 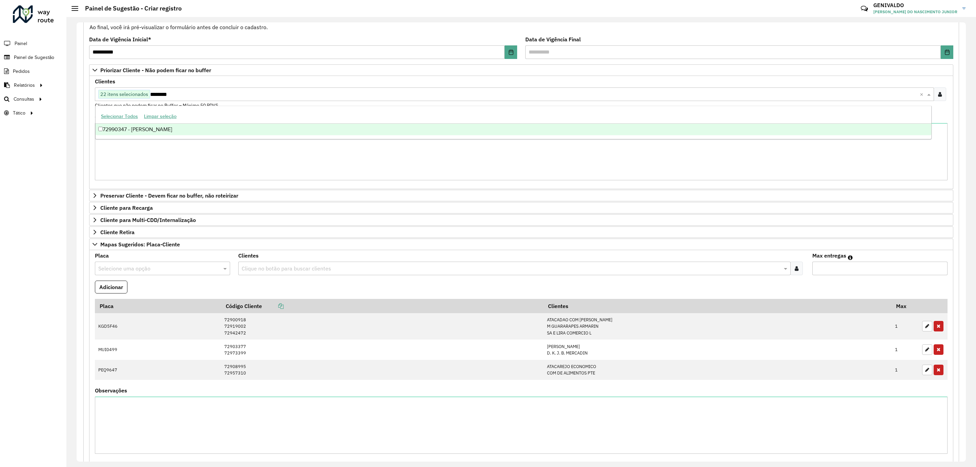 What do you see at coordinates (382, 349) in the screenshot?
I see `td: 72903377 72973399` at bounding box center [382, 349].